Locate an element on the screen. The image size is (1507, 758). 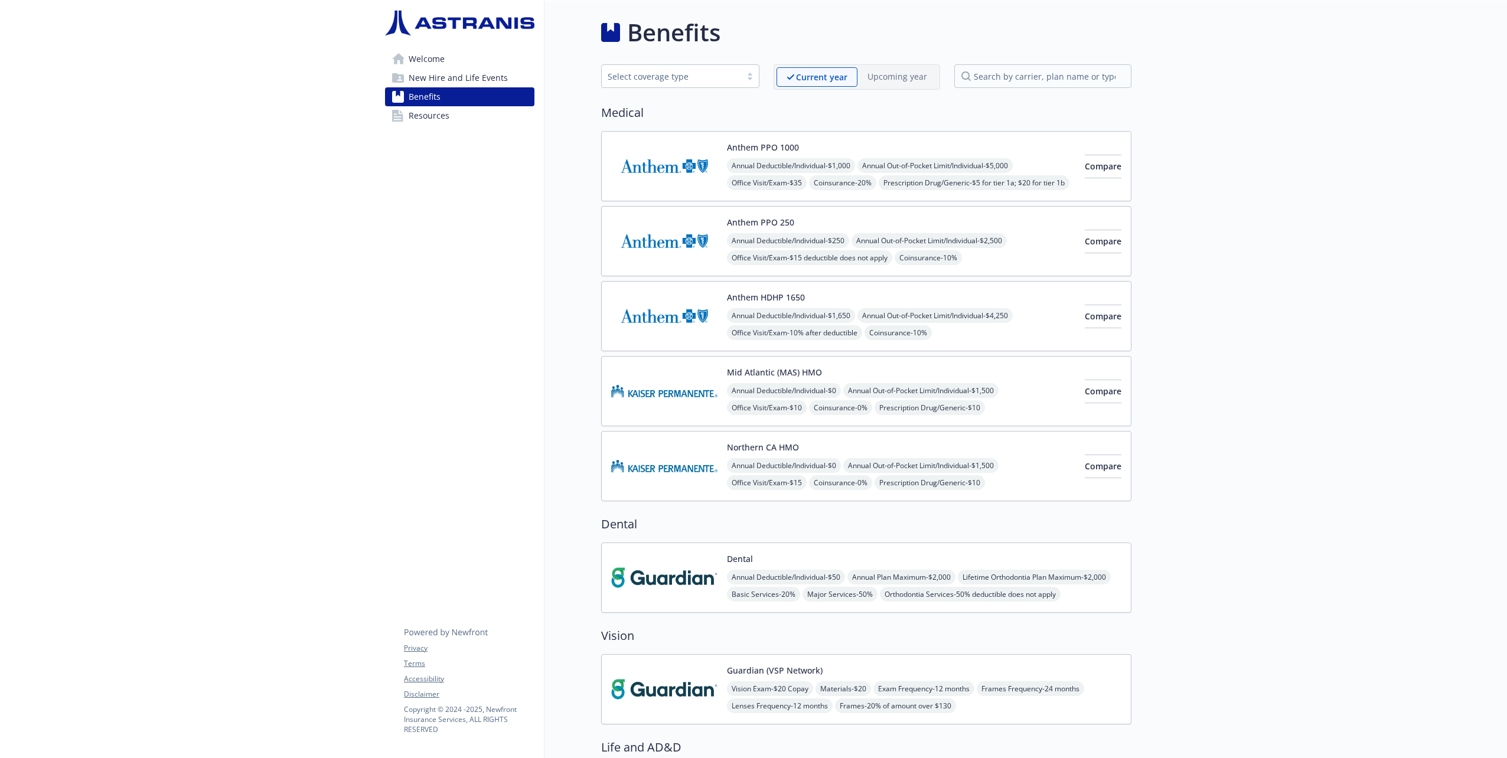
button: Anthem PPO 250 is located at coordinates (761, 222).